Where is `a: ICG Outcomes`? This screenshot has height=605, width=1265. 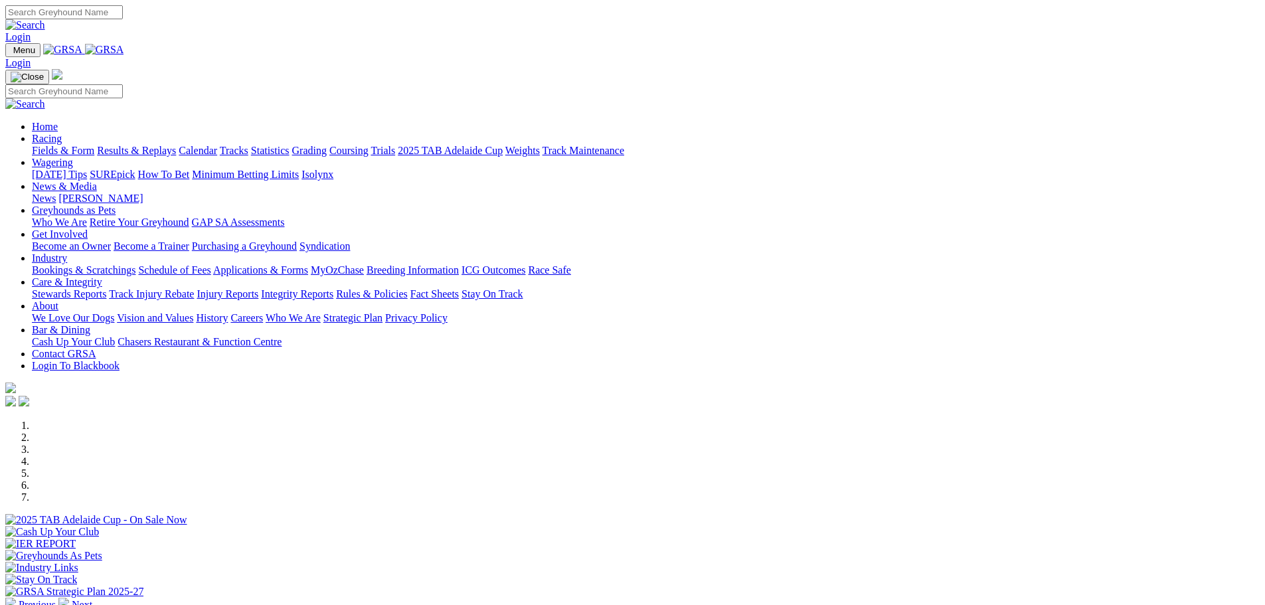 a: ICG Outcomes is located at coordinates (494, 270).